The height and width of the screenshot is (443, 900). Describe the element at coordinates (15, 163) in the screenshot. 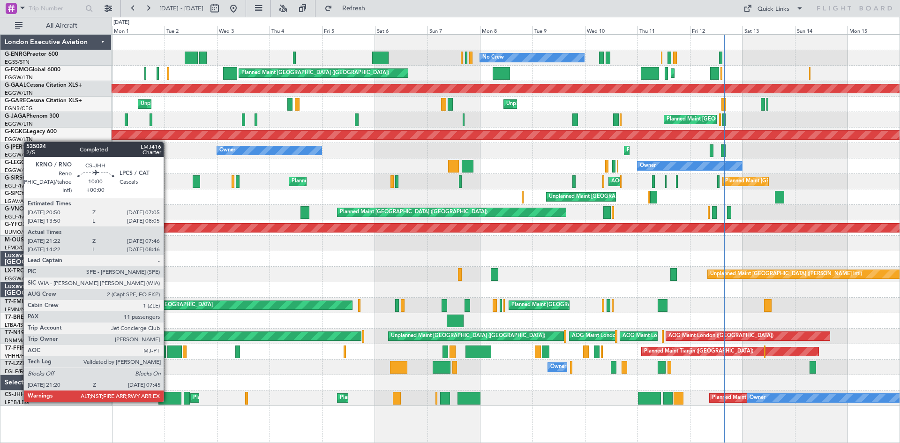

I see `span: G-LEGC` at that location.